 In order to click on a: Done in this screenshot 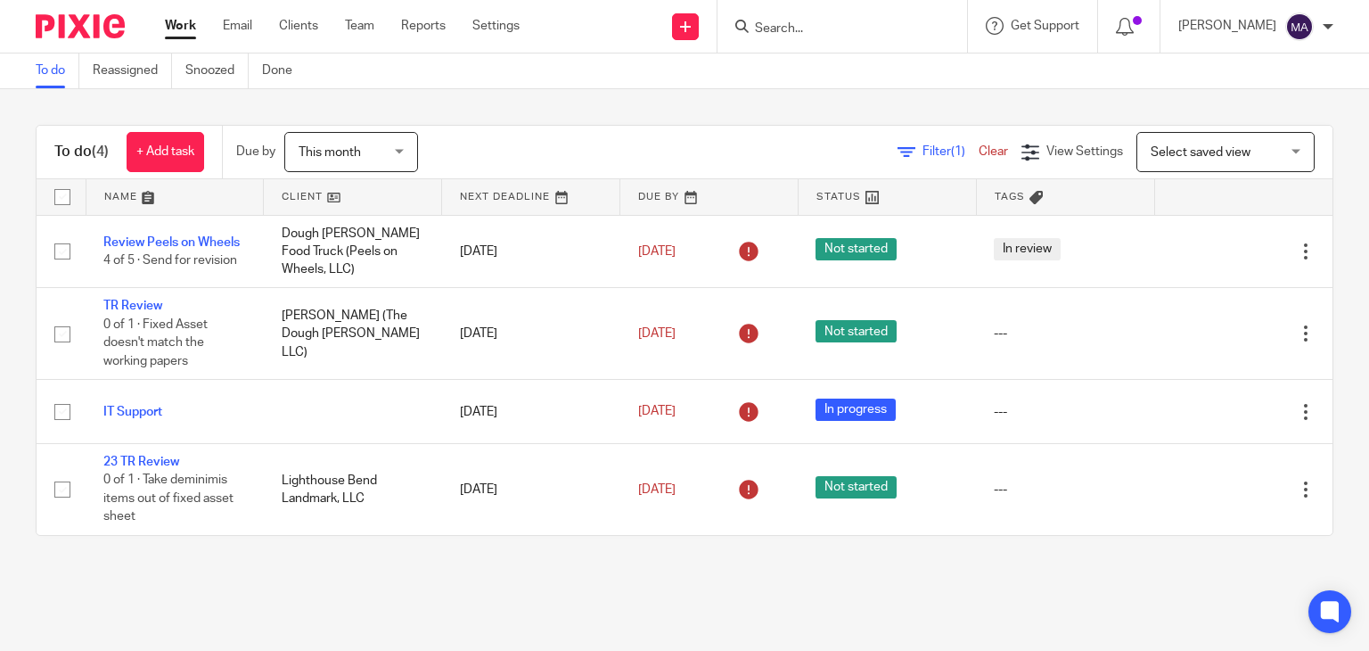, I will do `click(284, 70)`.